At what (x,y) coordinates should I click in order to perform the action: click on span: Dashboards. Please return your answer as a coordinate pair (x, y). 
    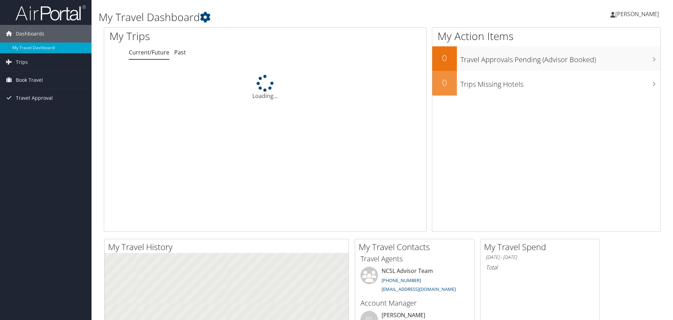
    Looking at the image, I should click on (30, 34).